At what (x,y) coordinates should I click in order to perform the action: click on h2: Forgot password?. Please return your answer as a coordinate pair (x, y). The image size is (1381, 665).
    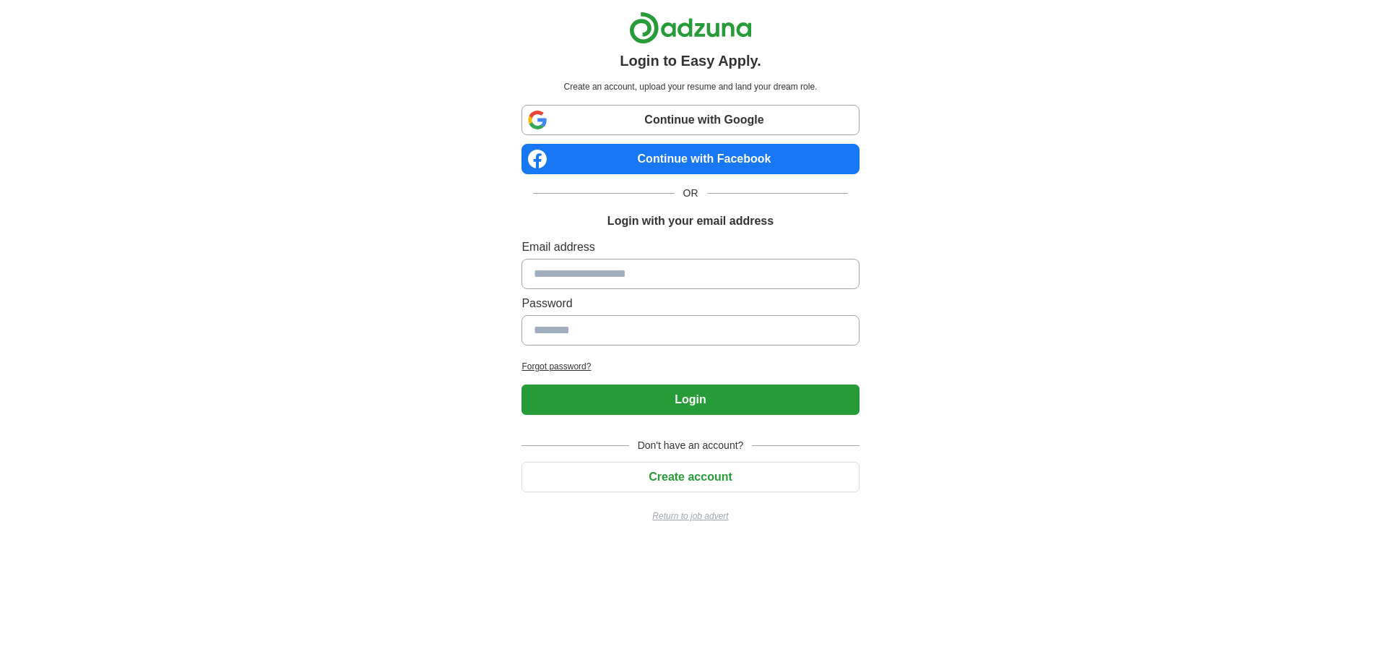
    Looking at the image, I should click on (690, 366).